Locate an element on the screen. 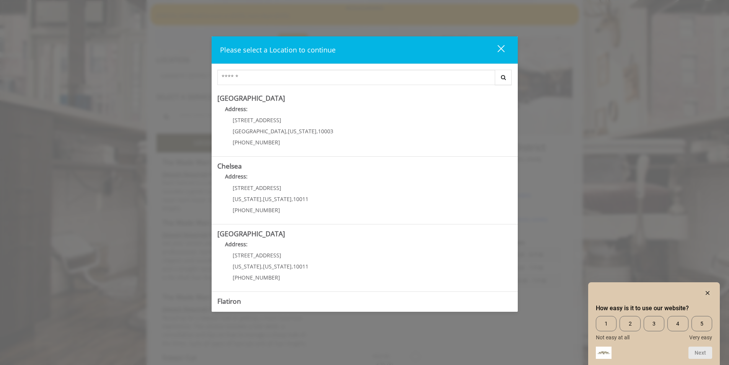  h2: How easy is it to use our website? Select an option from 1 to 5, with 1 being Not easy at all and... is located at coordinates (654, 308).